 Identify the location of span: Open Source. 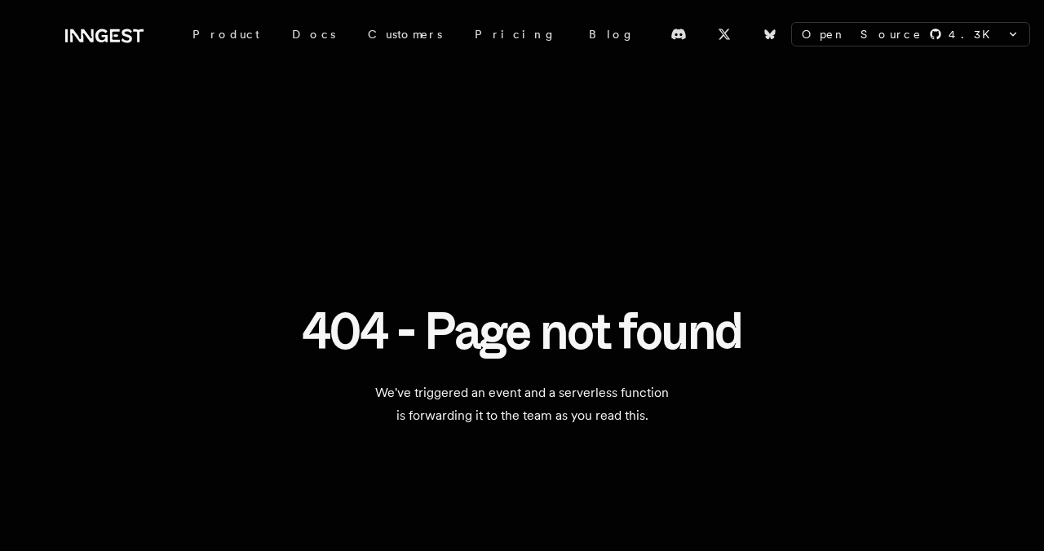
(862, 34).